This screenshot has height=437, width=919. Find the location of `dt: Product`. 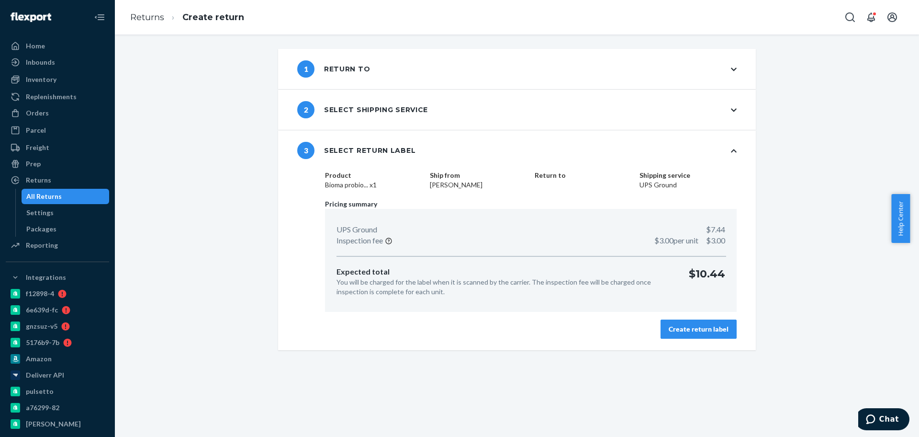

dt: Product is located at coordinates (373, 175).